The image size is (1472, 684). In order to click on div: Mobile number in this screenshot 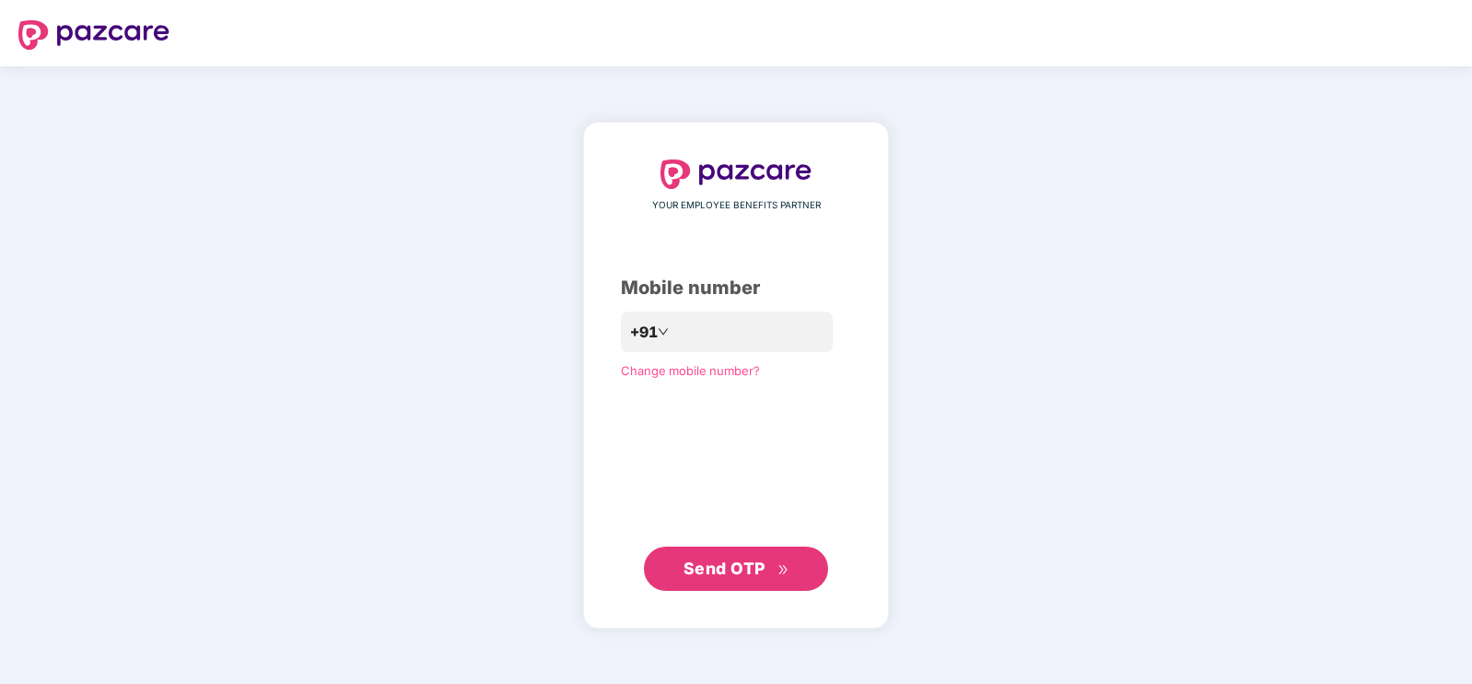, I will do `click(736, 287)`.